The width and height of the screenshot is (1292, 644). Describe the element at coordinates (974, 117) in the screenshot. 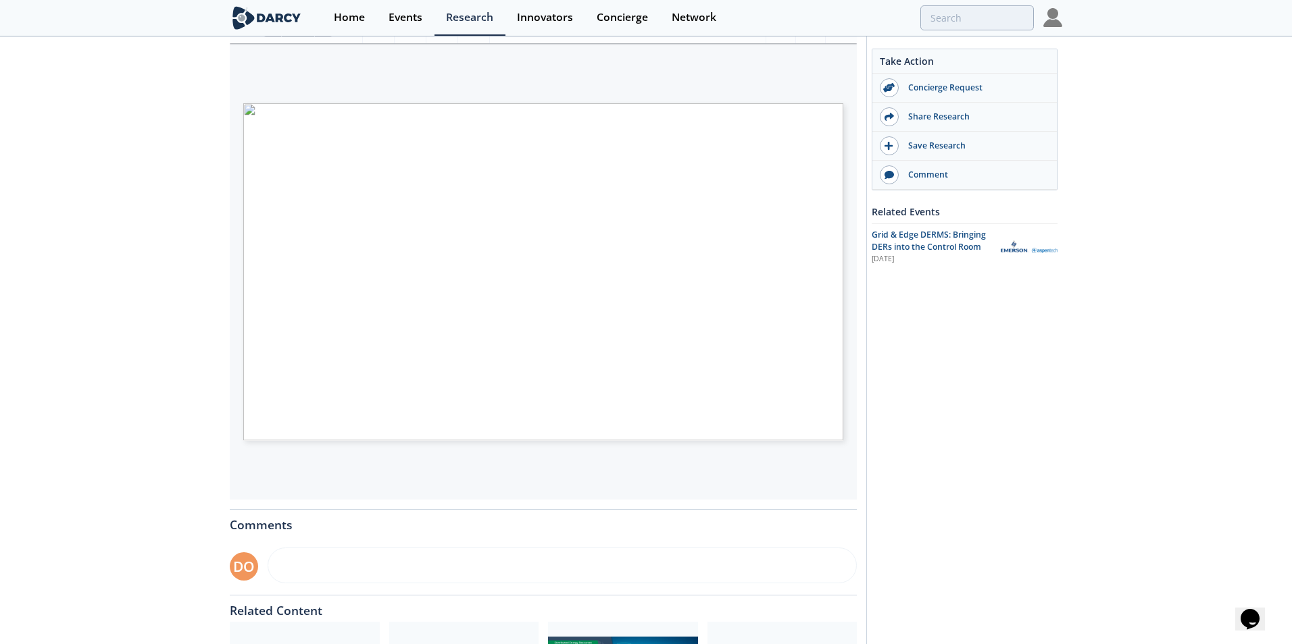

I see `div: Share Research` at that location.